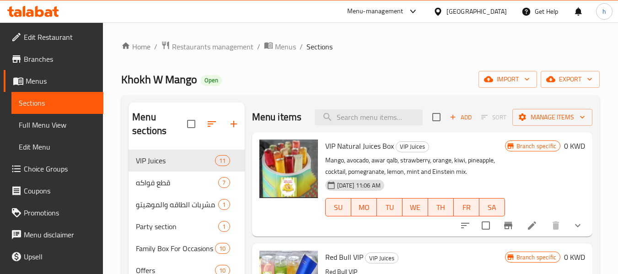 This screenshot has height=274, width=618. Describe the element at coordinates (177, 183) in the screenshot. I see `div: قطع فواكه` at that location.